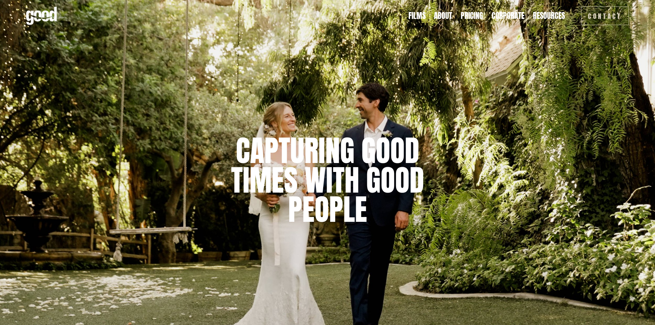  What do you see at coordinates (549, 15) in the screenshot?
I see `a: folder dropdown` at bounding box center [549, 15].